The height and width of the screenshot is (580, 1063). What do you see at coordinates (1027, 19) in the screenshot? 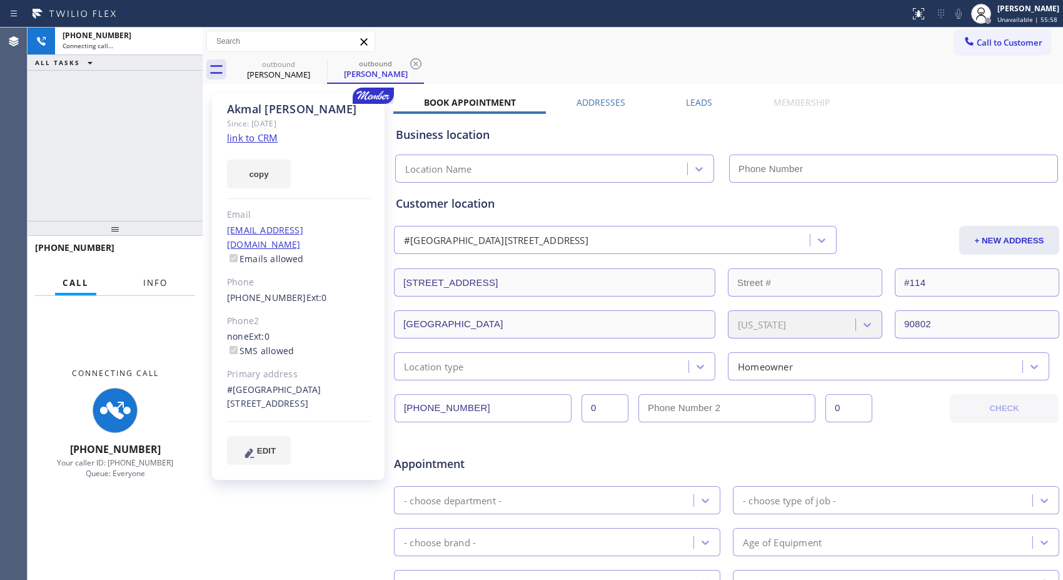
I see `span: Unavailable | 55:58` at bounding box center [1027, 19].